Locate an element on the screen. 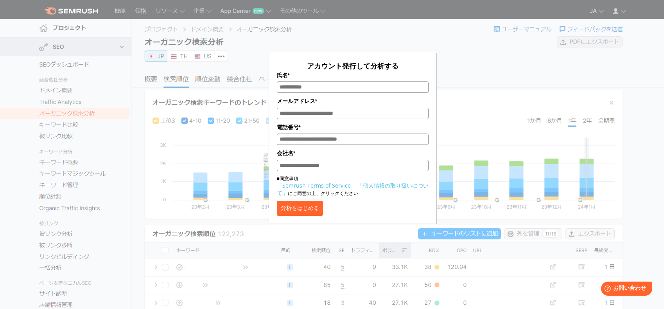 The image size is (664, 309). label: メールアドレス* is located at coordinates (353, 101).